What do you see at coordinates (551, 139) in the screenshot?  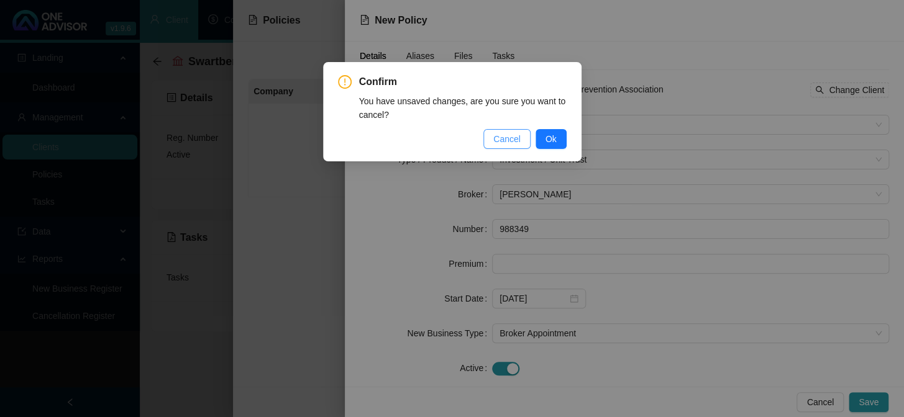 I see `span: Ok` at bounding box center [551, 139].